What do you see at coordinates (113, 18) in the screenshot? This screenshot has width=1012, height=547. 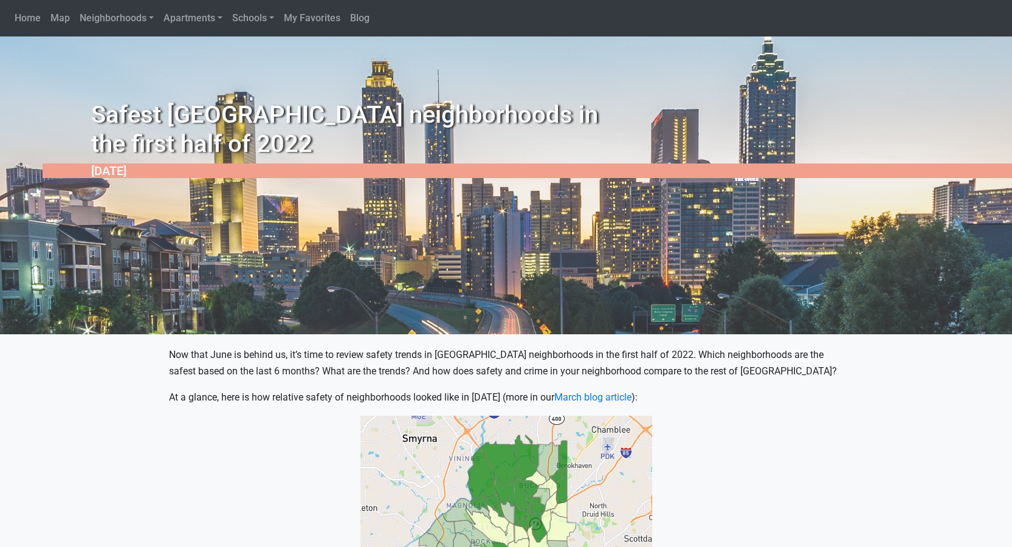 I see `span: Neighborhoods` at bounding box center [113, 18].